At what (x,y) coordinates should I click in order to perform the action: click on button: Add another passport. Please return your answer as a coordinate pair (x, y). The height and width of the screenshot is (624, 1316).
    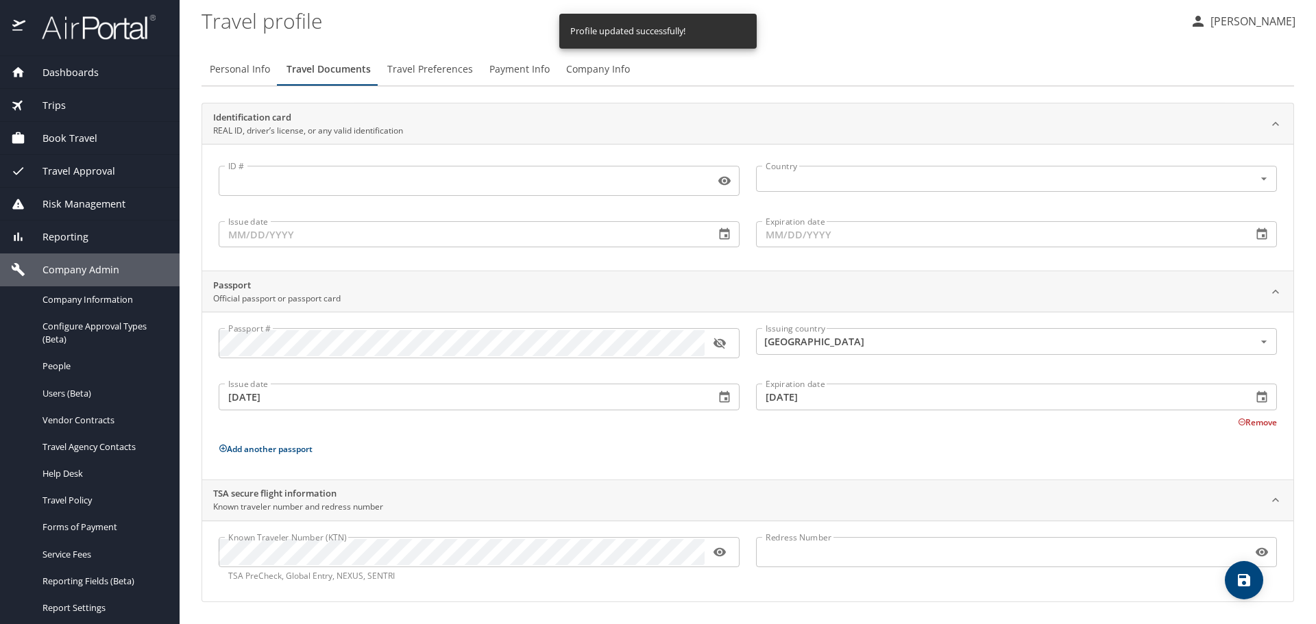
    Looking at the image, I should click on (265, 449).